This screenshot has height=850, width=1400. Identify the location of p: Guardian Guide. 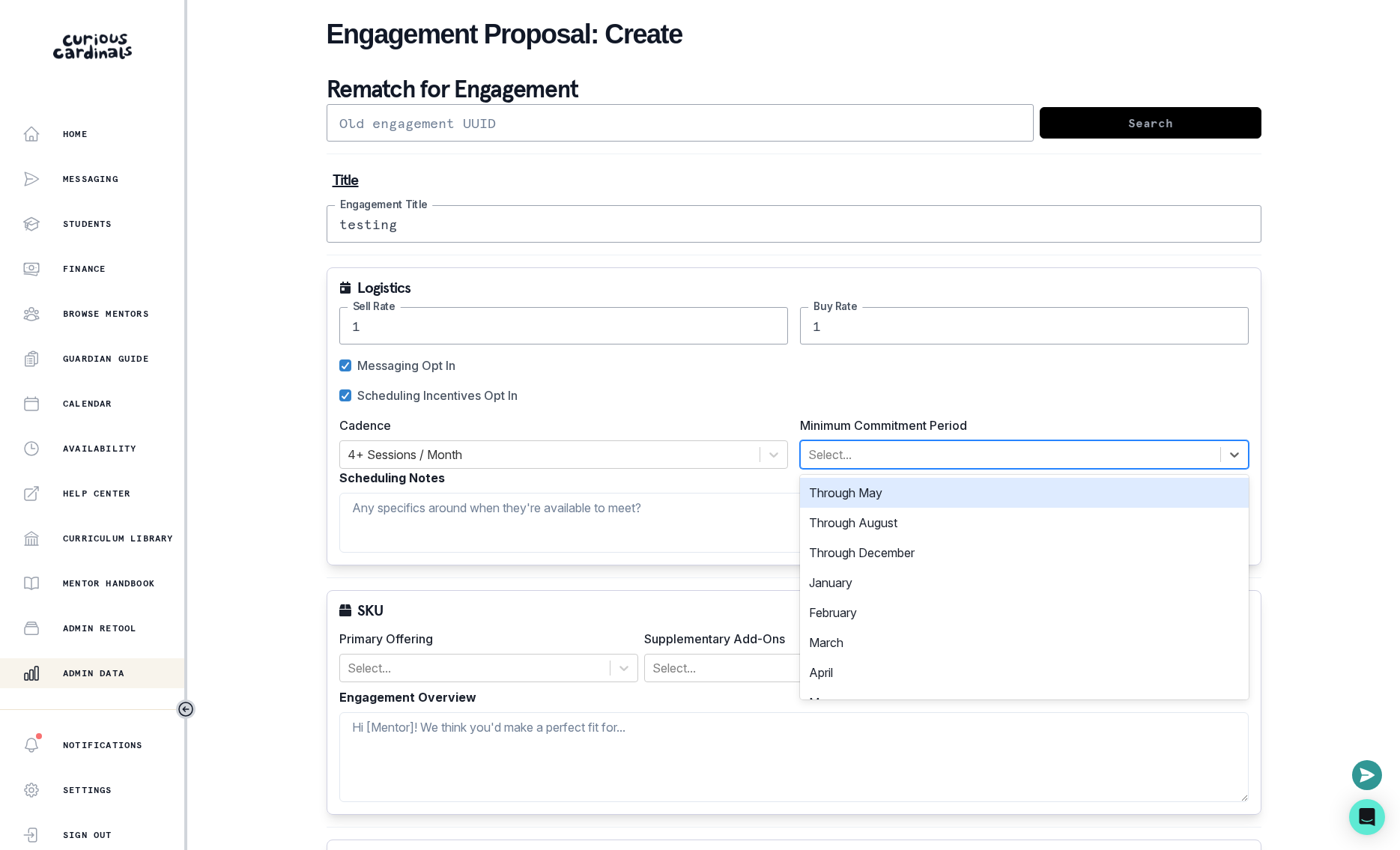
(106, 359).